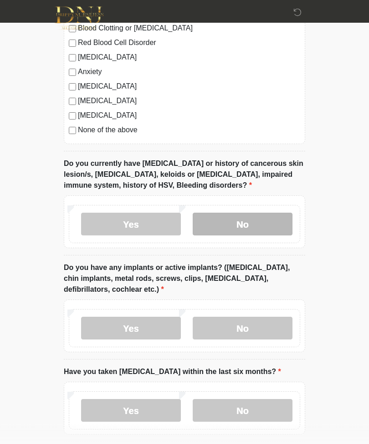 This screenshot has height=444, width=369. Describe the element at coordinates (79, 18) in the screenshot. I see `img: DNJ Med Boutique Logo` at that location.